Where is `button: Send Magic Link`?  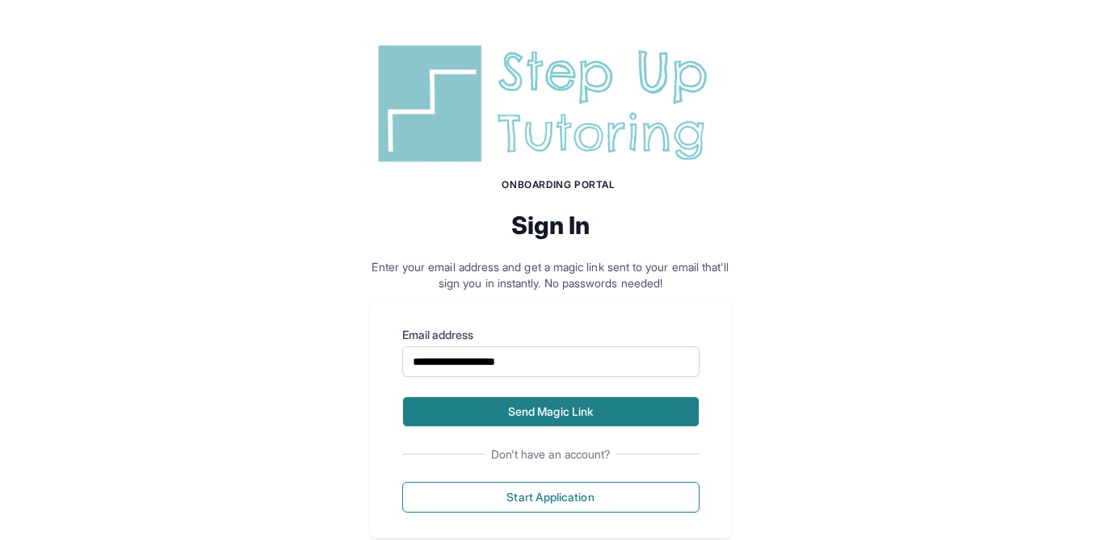 button: Send Magic Link is located at coordinates (551, 412).